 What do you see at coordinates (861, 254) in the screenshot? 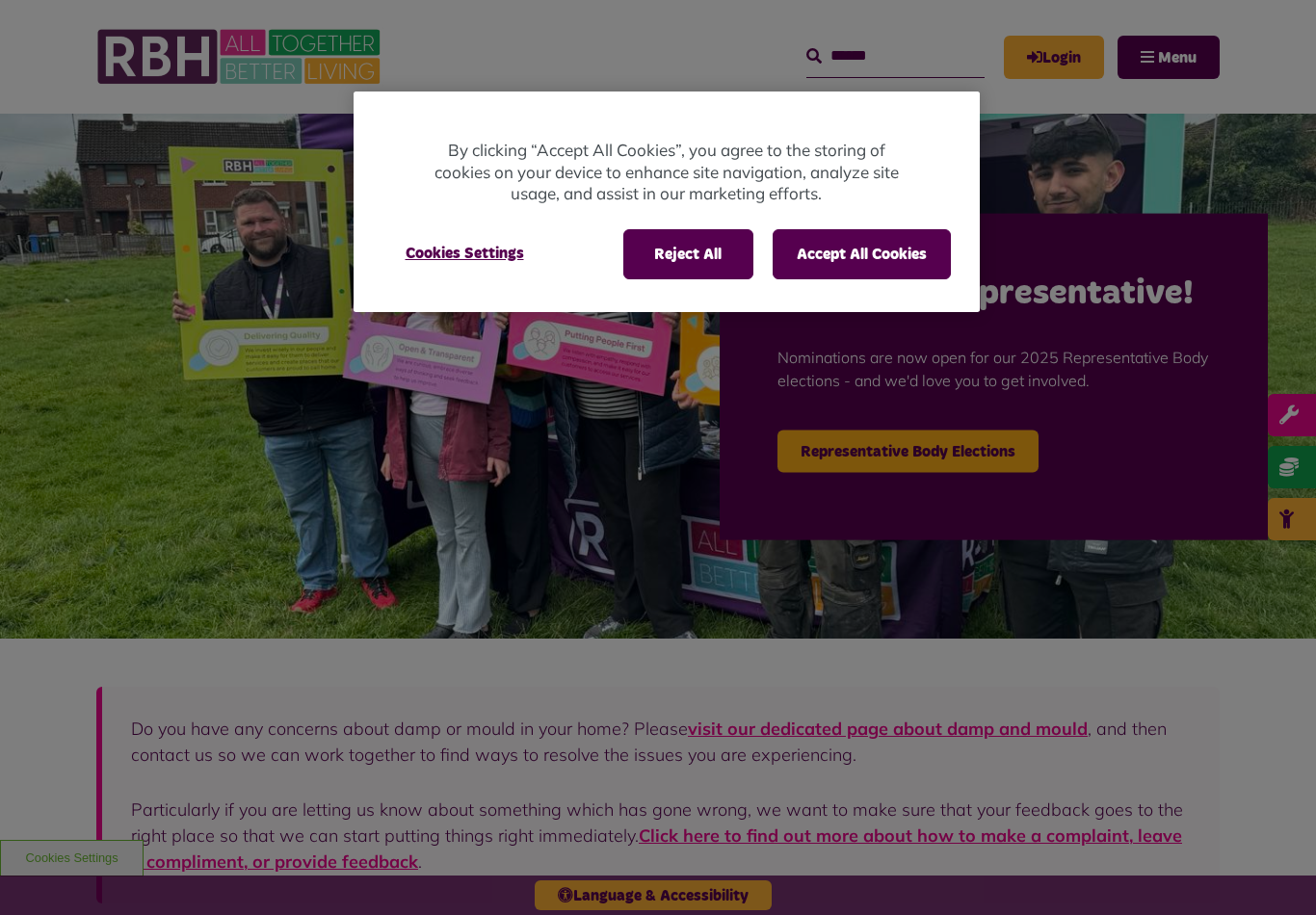
I see `button: Accept All Cookies` at bounding box center [861, 254].